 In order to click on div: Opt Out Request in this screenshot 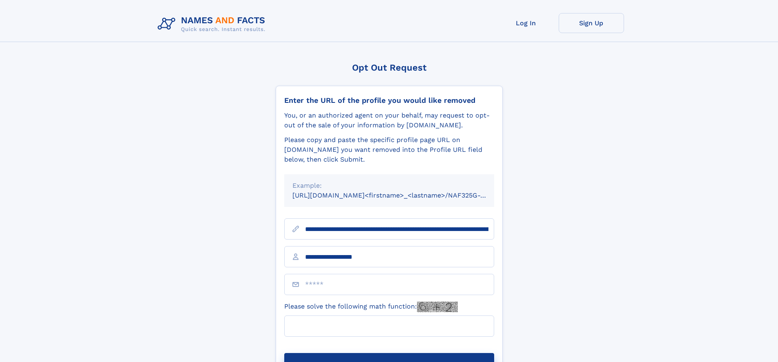, I will do `click(389, 67)`.